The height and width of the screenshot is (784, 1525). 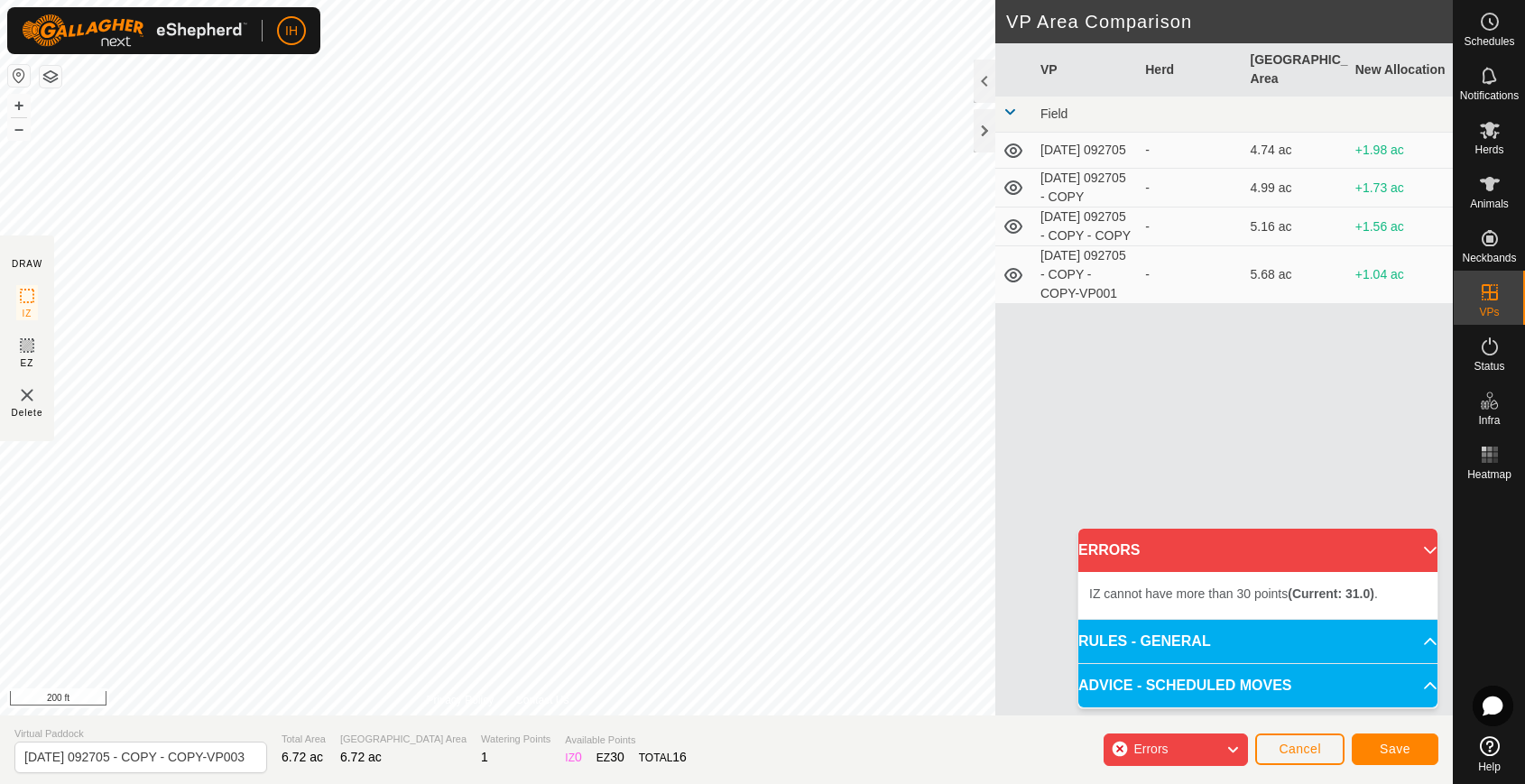 What do you see at coordinates (291, 30) in the screenshot?
I see `span: IH` at bounding box center [291, 30].